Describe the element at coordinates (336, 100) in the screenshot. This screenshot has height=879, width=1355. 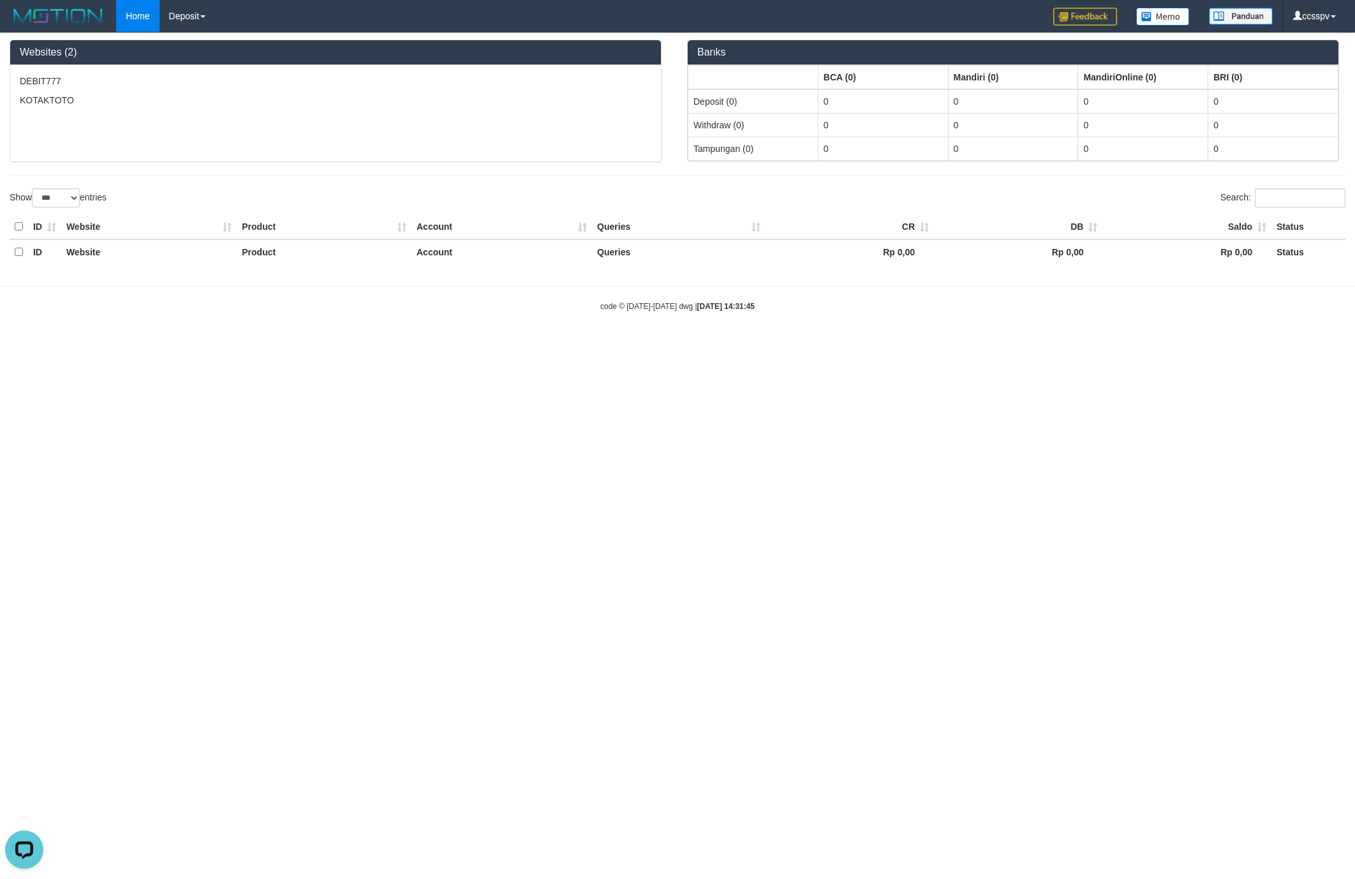
I see `p: KOTAKTOTO` at that location.